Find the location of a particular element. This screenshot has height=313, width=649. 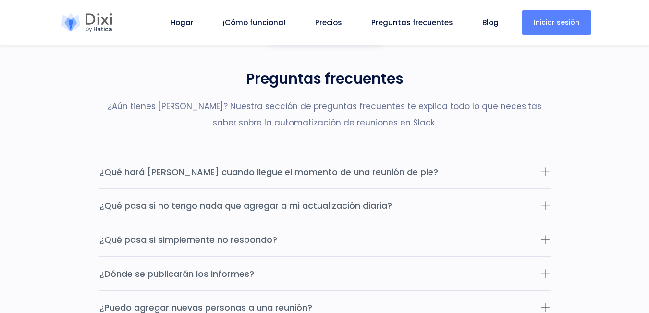

font: ¿Qué pasa si simplemente no respondo? is located at coordinates (188, 239).